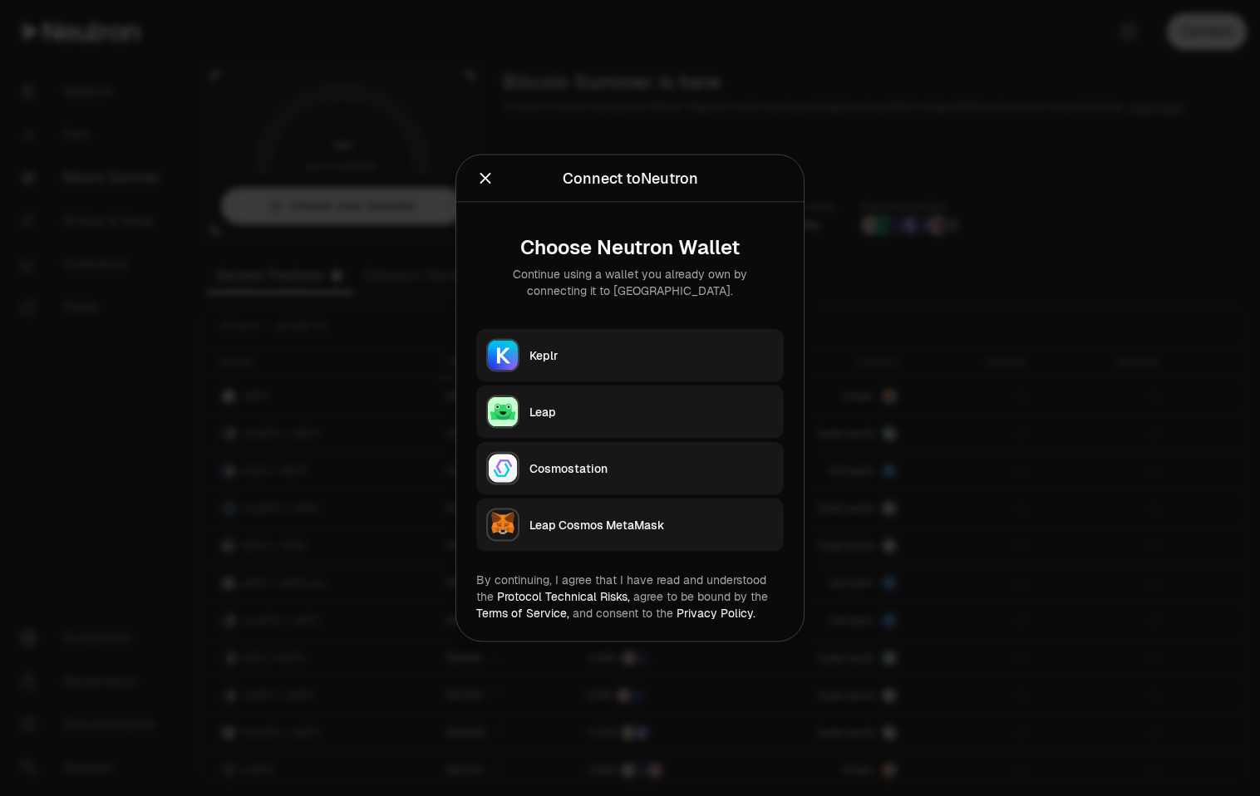 The image size is (1260, 796). Describe the element at coordinates (503, 412) in the screenshot. I see `img: Leap` at that location.